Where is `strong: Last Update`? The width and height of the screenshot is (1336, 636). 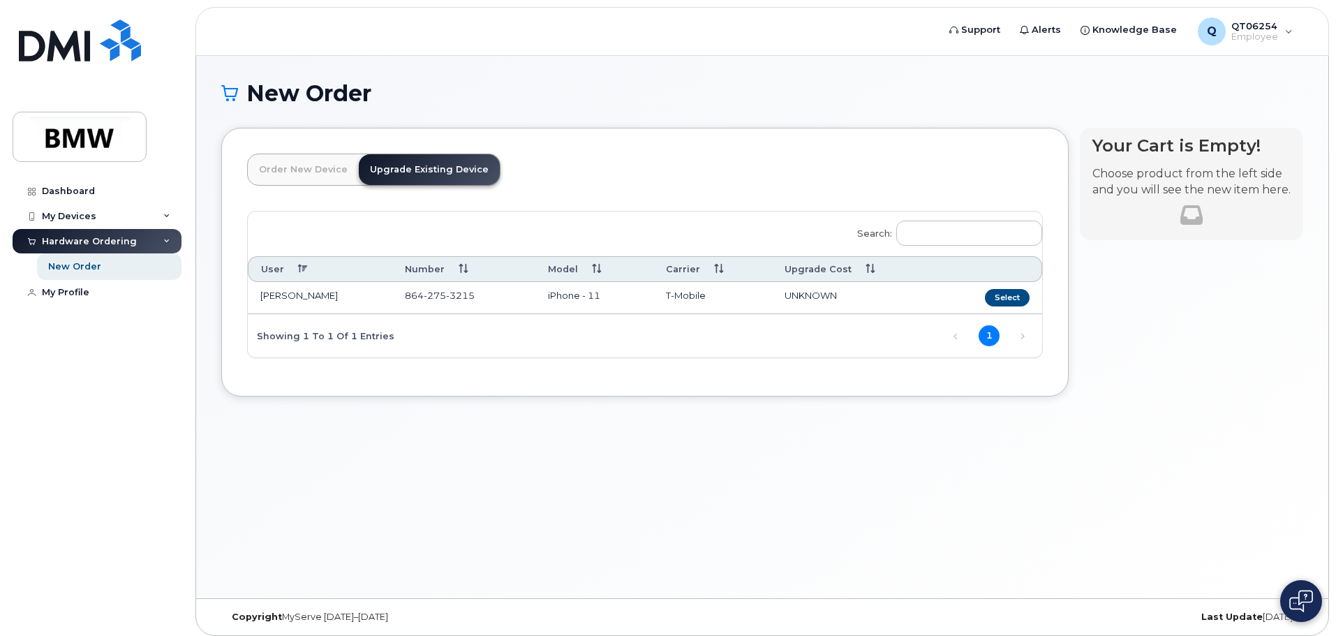
strong: Last Update is located at coordinates (1232, 616).